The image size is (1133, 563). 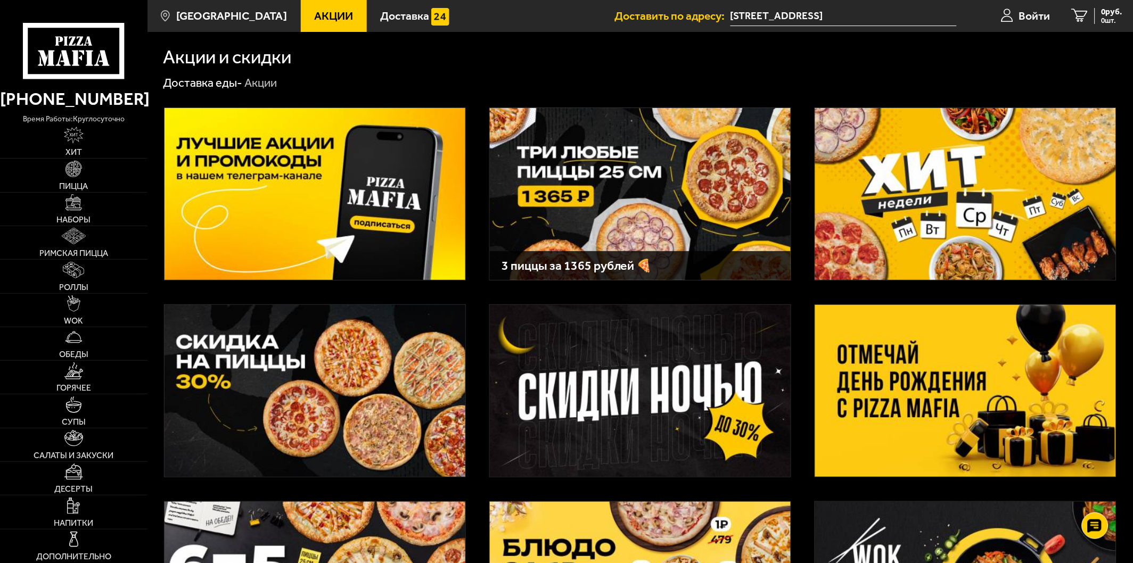 I want to click on span: Супы, so click(x=73, y=422).